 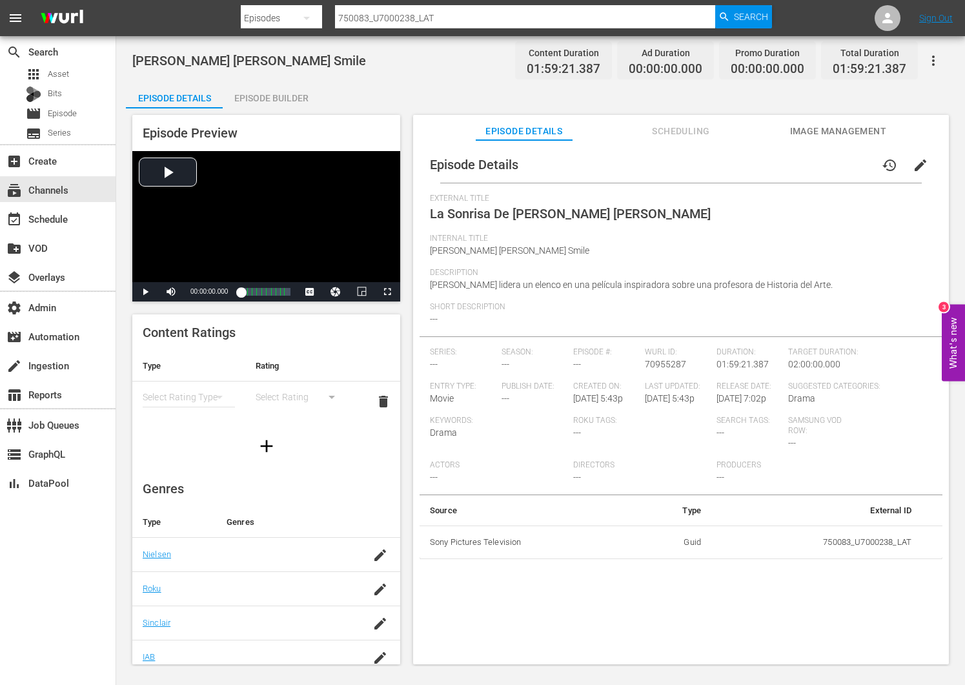 I want to click on span: 70955287, so click(x=666, y=364).